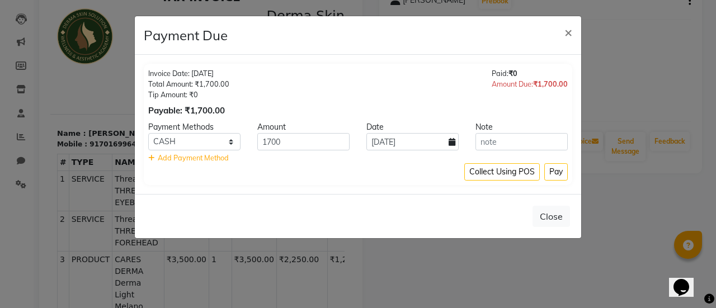 The height and width of the screenshot is (308, 716). Describe the element at coordinates (186, 35) in the screenshot. I see `h4: Payment Due` at that location.